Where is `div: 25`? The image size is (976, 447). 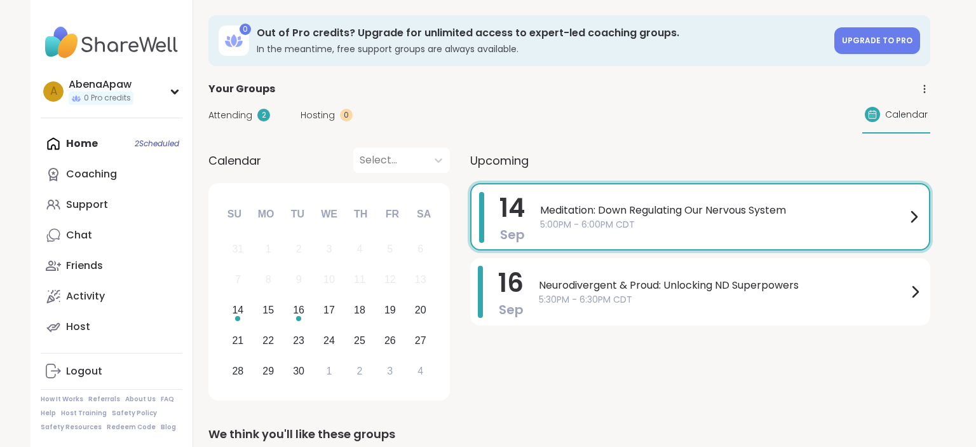 div: 25 is located at coordinates (360, 340).